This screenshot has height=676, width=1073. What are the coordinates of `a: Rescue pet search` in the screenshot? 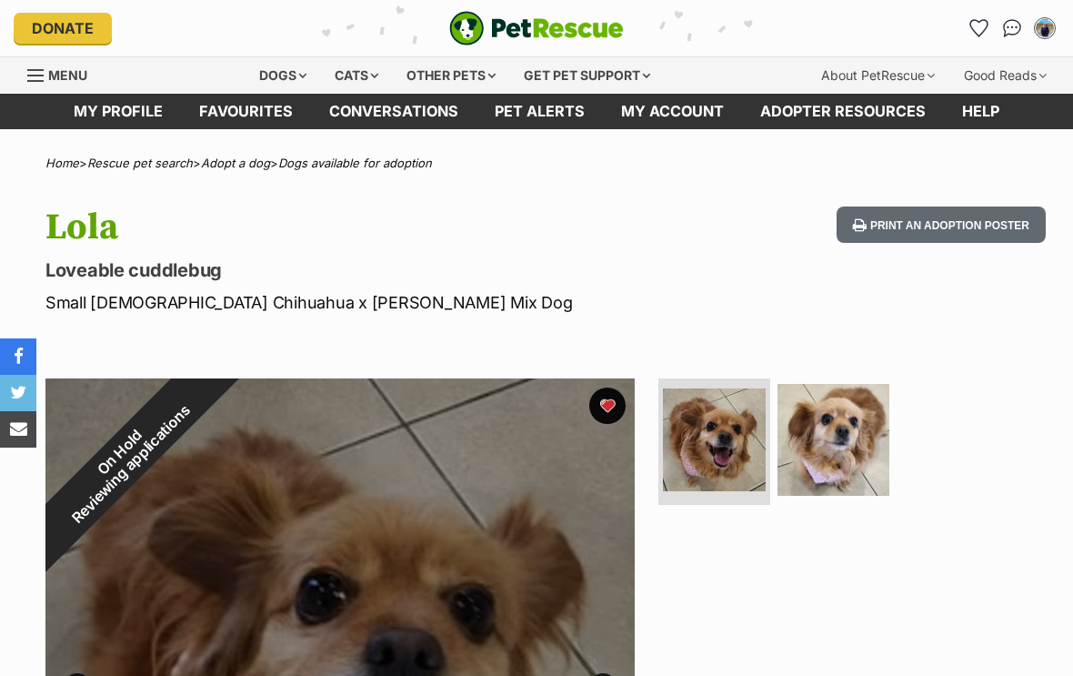 It's located at (140, 163).